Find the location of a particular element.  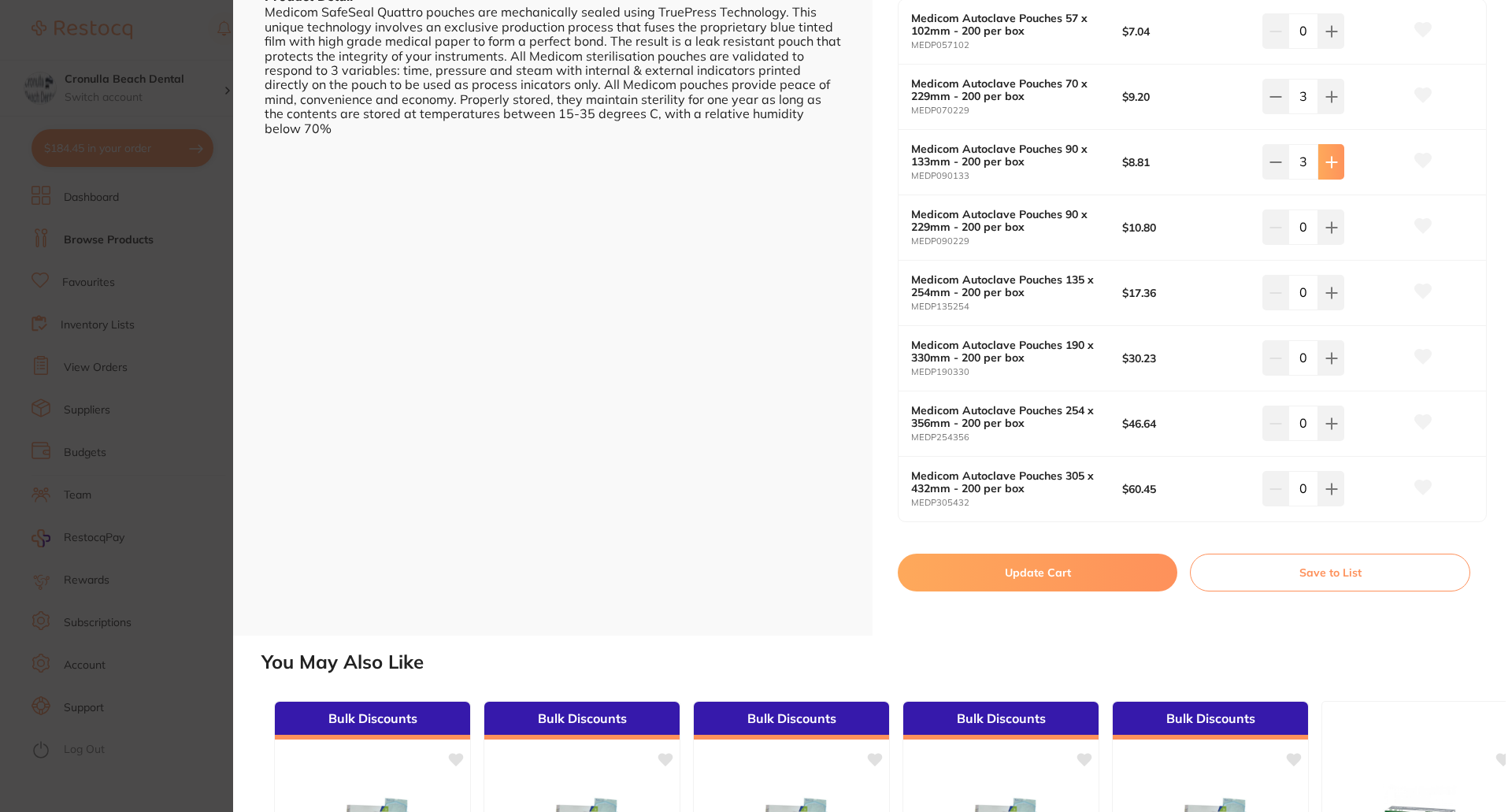

b: $46.64 is located at coordinates (1185, 424).